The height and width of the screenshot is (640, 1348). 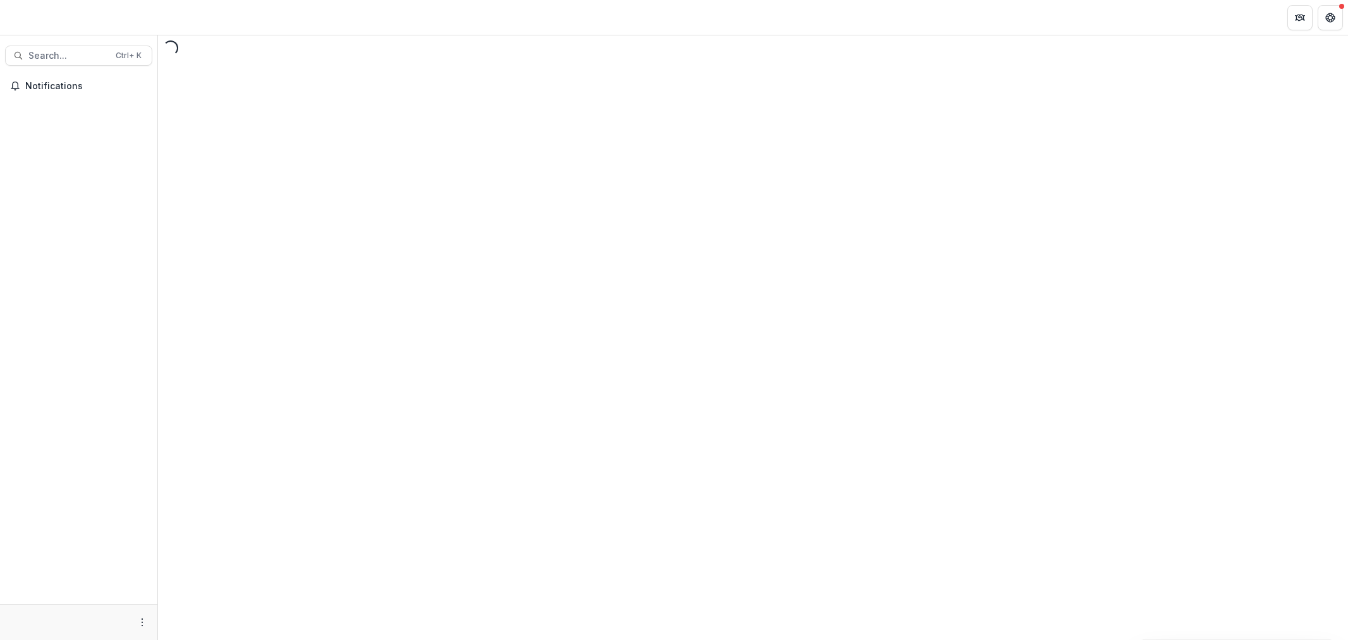 I want to click on span: Search..., so click(x=68, y=56).